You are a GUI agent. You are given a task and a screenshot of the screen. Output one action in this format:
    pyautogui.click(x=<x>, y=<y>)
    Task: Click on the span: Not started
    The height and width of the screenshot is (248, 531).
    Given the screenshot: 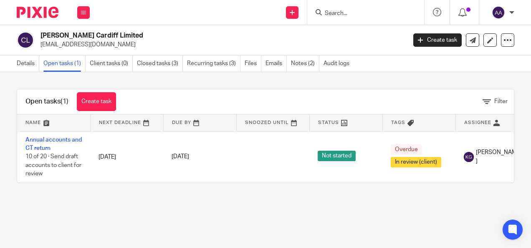 What is the action you would take?
    pyautogui.click(x=337, y=156)
    